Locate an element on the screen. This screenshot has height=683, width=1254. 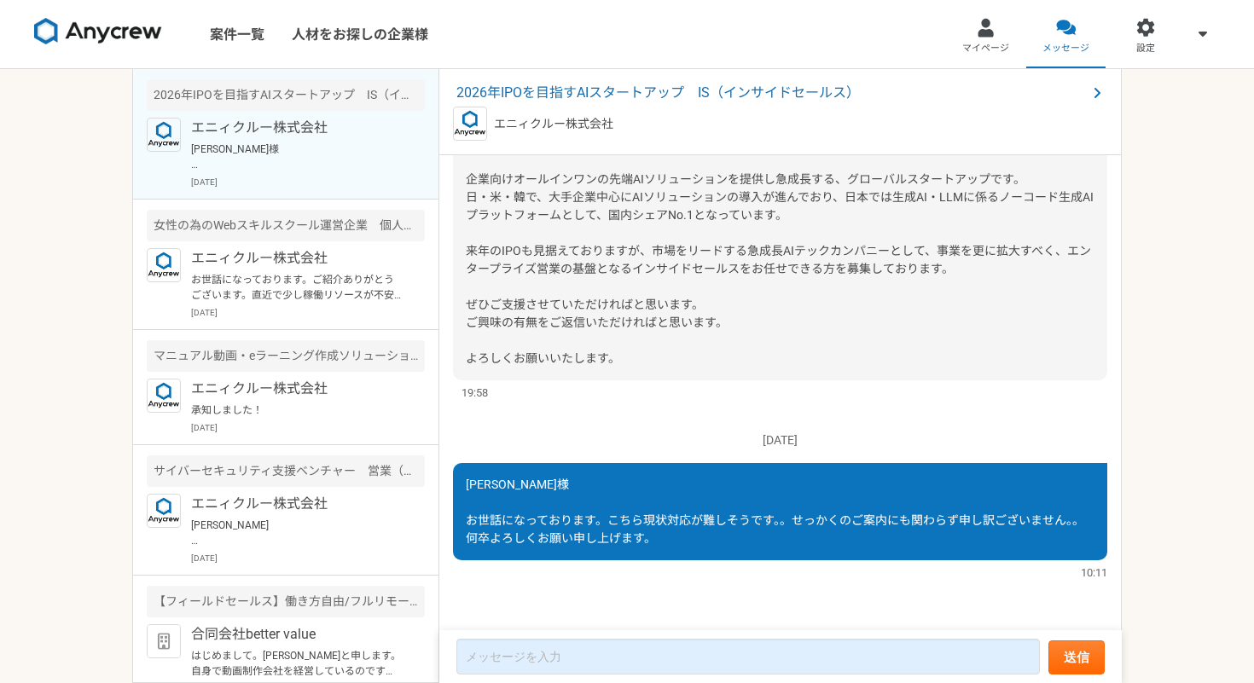
div: サイバーセキュリティ支援ベンチャー 営業（協業先との連携等） is located at coordinates (286, 471).